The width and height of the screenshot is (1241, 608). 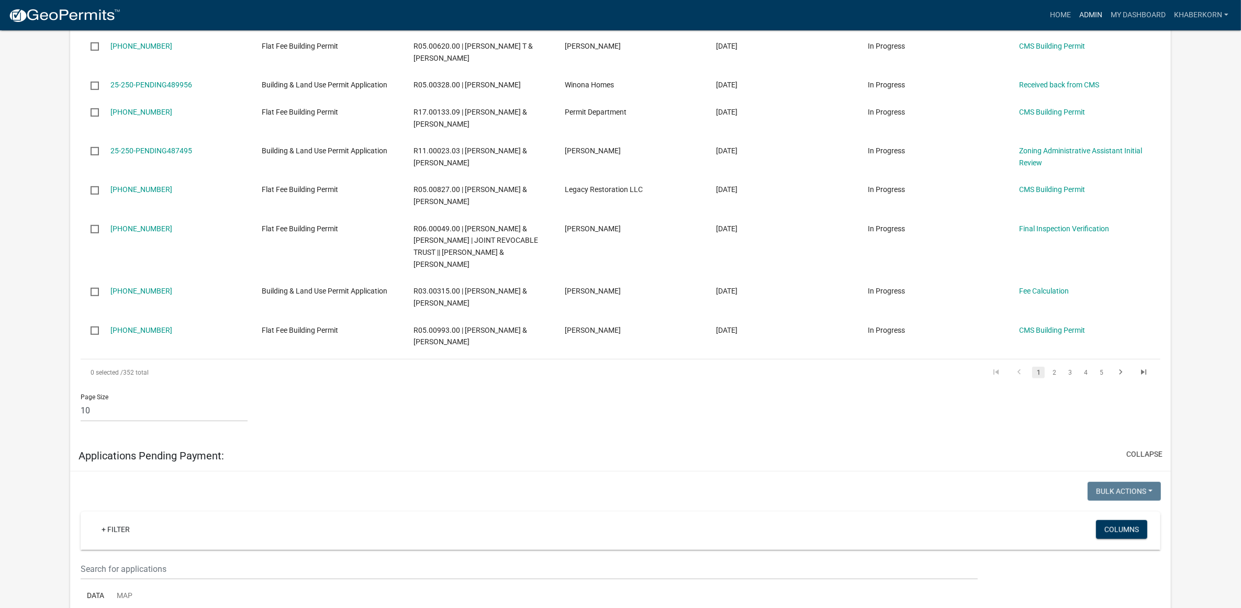 What do you see at coordinates (727, 330) in the screenshot?
I see `span: 10/01/2025` at bounding box center [727, 330].